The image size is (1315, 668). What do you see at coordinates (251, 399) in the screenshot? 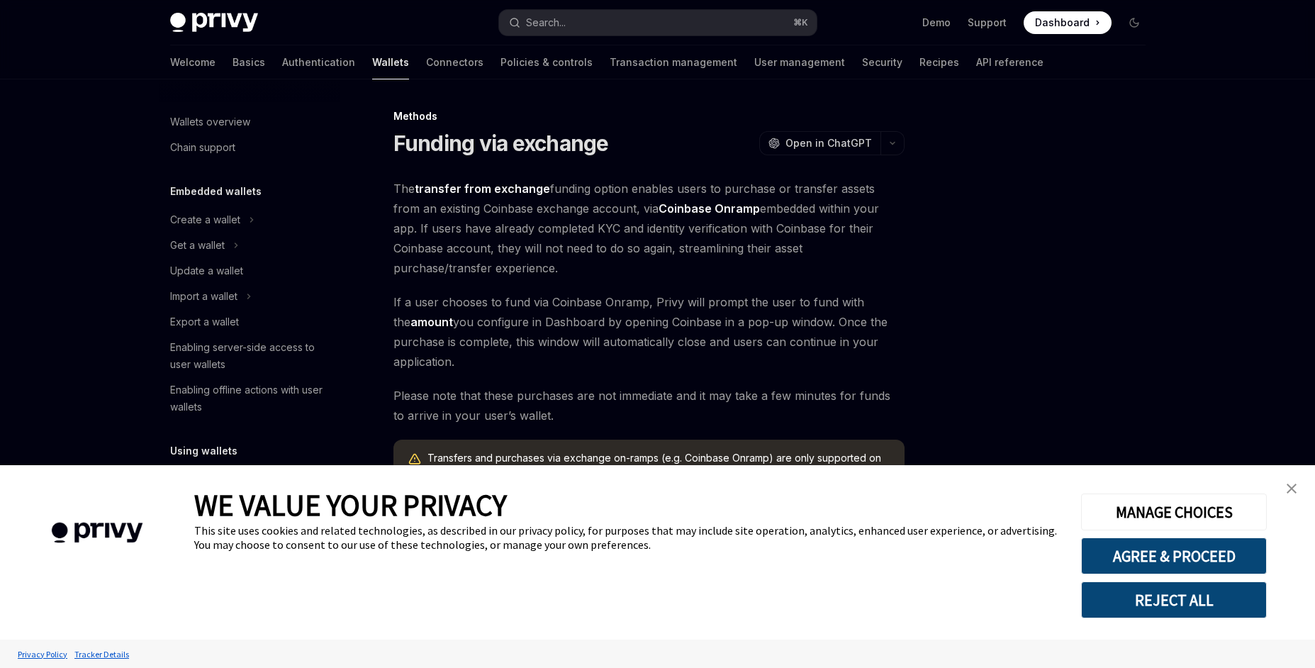
I see `div: Enabling offline actions with user wallets` at bounding box center [251, 399].